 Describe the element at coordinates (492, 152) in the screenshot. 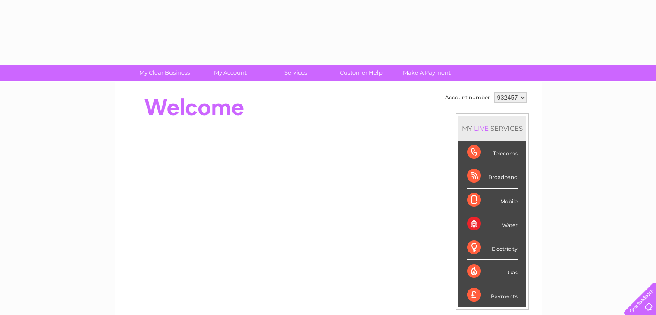

I see `div: Telecoms` at that location.